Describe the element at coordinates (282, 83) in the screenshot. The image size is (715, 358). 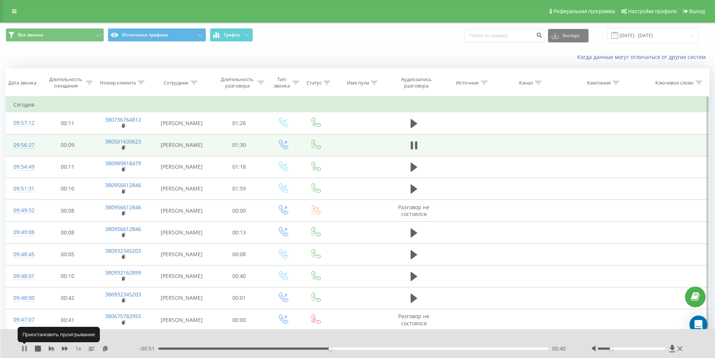
I see `div: Тип звонка` at that location.